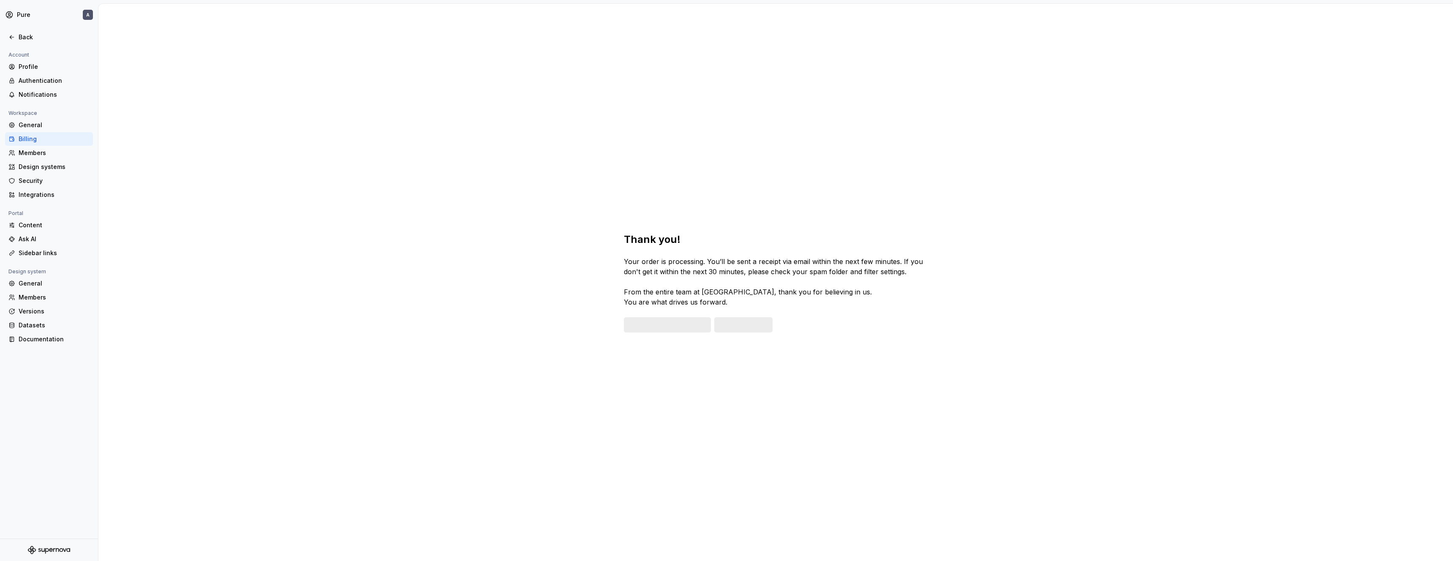 Image resolution: width=1453 pixels, height=561 pixels. I want to click on div: Account, so click(19, 55).